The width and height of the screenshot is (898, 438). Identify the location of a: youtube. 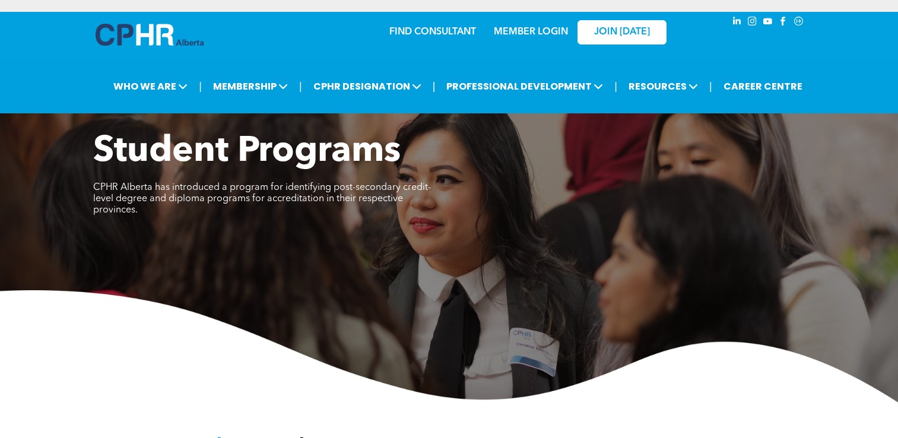
(768, 23).